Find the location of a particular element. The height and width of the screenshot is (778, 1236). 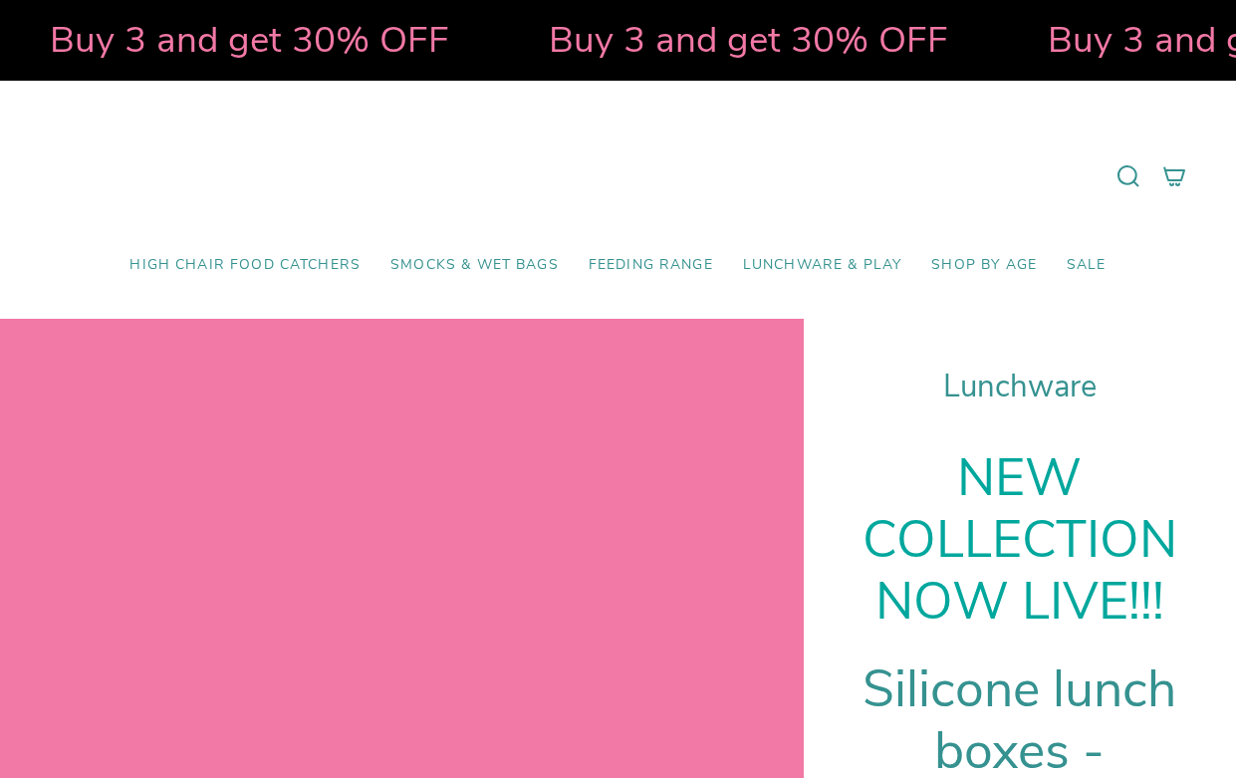

span: Smocks & Wet Bags is located at coordinates (474, 265).